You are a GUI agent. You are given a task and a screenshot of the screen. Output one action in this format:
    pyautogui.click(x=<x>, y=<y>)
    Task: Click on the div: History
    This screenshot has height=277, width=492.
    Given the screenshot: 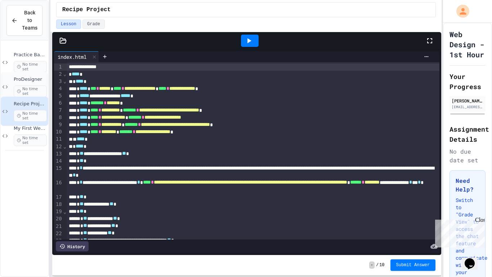 What is the action you would take?
    pyautogui.click(x=72, y=246)
    